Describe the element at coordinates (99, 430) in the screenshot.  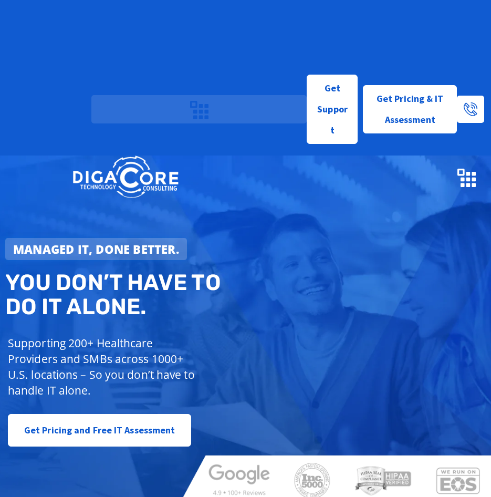
I see `span: Get Pricing and Free IT Assessment` at that location.